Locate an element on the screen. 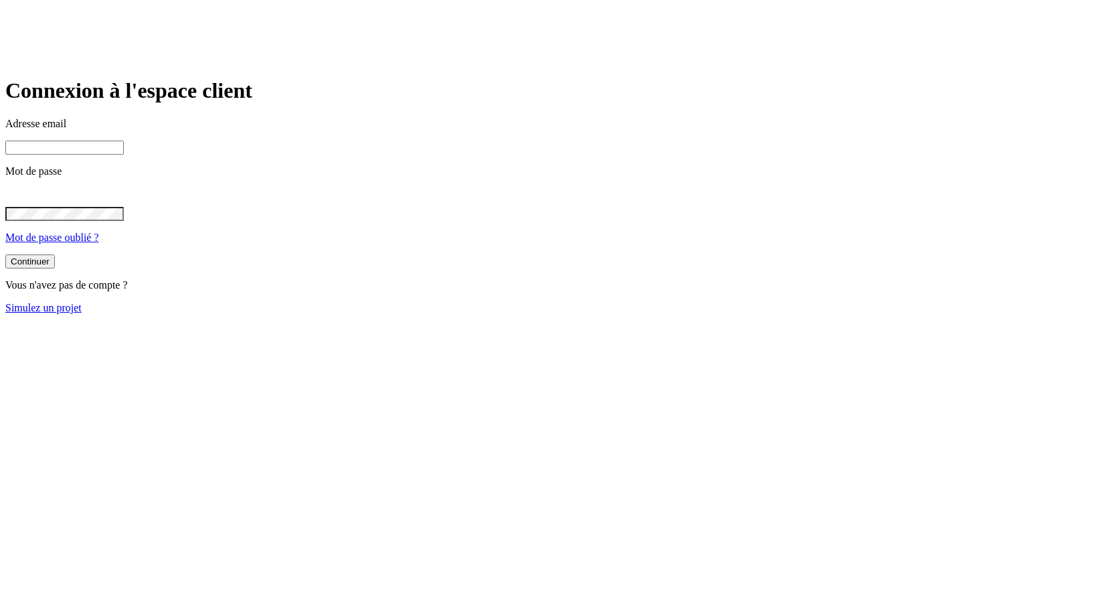 The width and height of the screenshot is (1115, 610). p: Adresse email is located at coordinates (558, 124).